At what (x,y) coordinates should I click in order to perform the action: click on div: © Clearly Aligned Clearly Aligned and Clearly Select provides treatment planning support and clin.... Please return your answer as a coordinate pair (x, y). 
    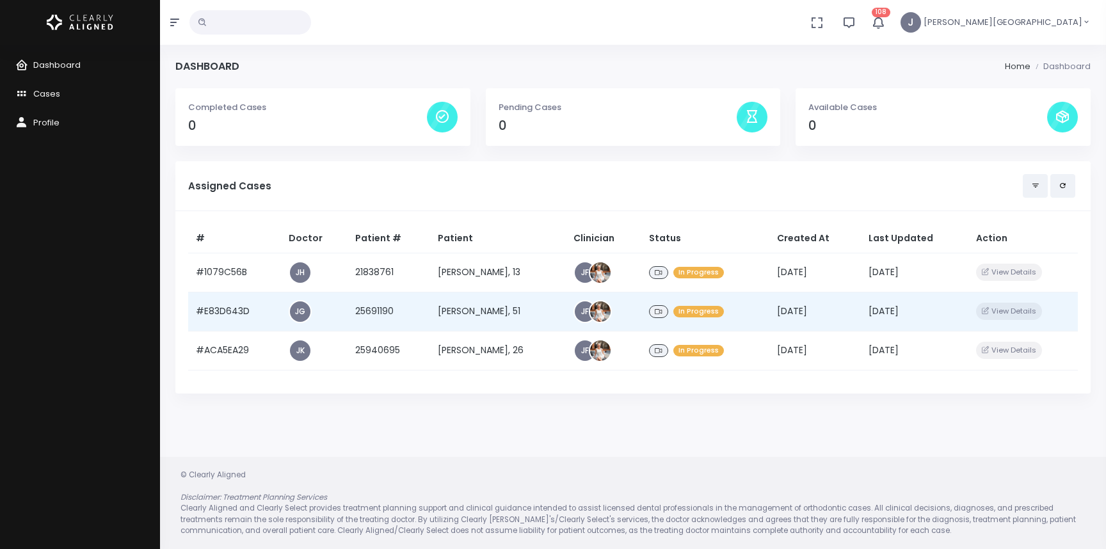
    Looking at the image, I should click on (633, 503).